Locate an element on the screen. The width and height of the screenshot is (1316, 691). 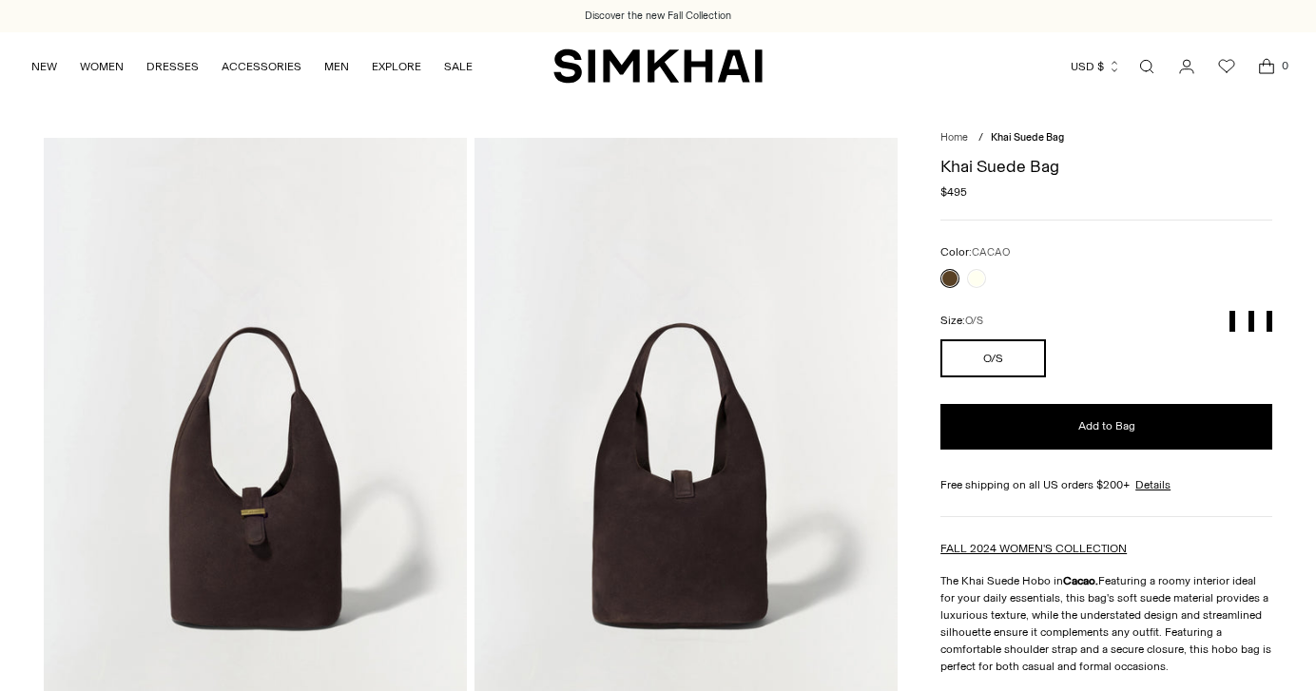
a: Discover the new Fall Collection is located at coordinates (658, 16).